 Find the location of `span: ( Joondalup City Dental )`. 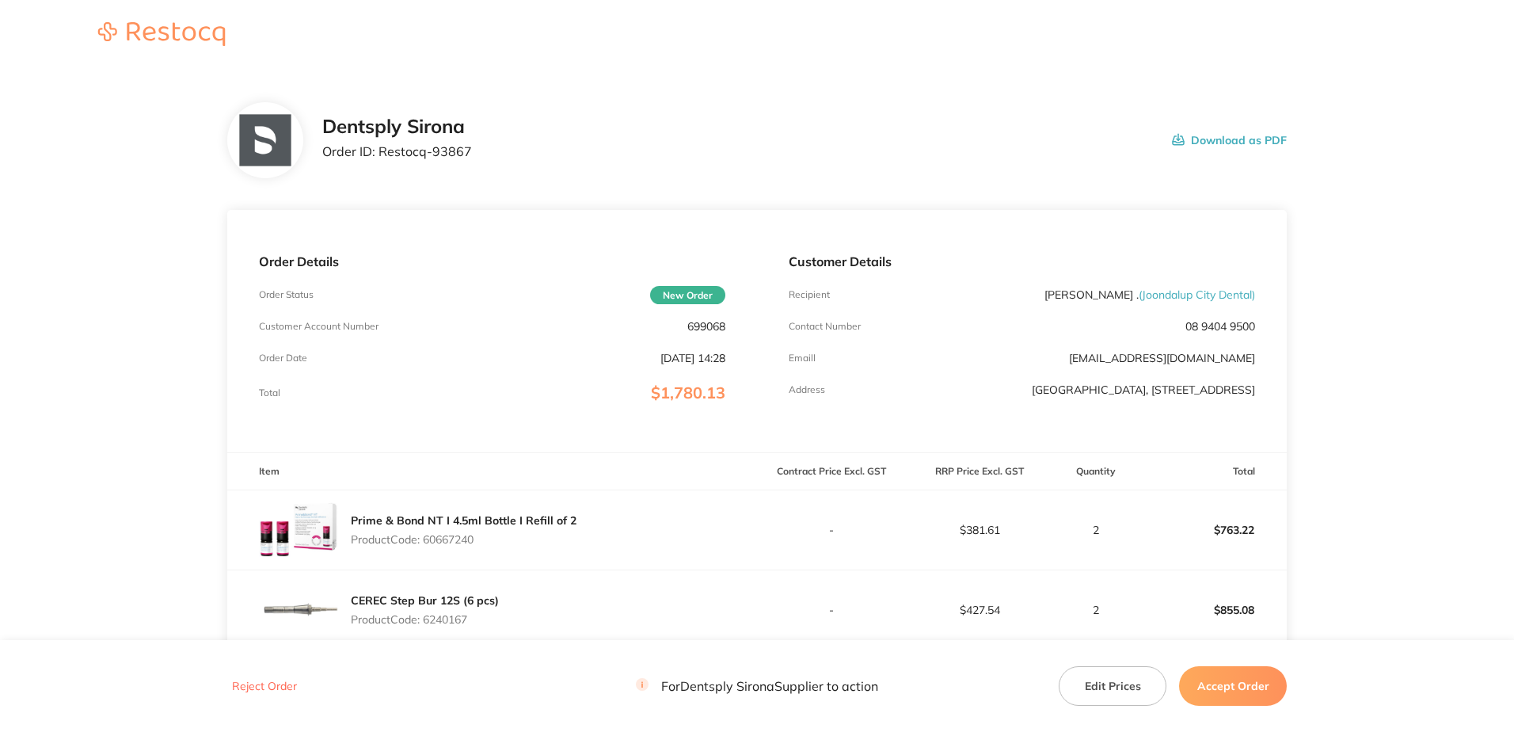

span: ( Joondalup City Dental ) is located at coordinates (1196, 295).